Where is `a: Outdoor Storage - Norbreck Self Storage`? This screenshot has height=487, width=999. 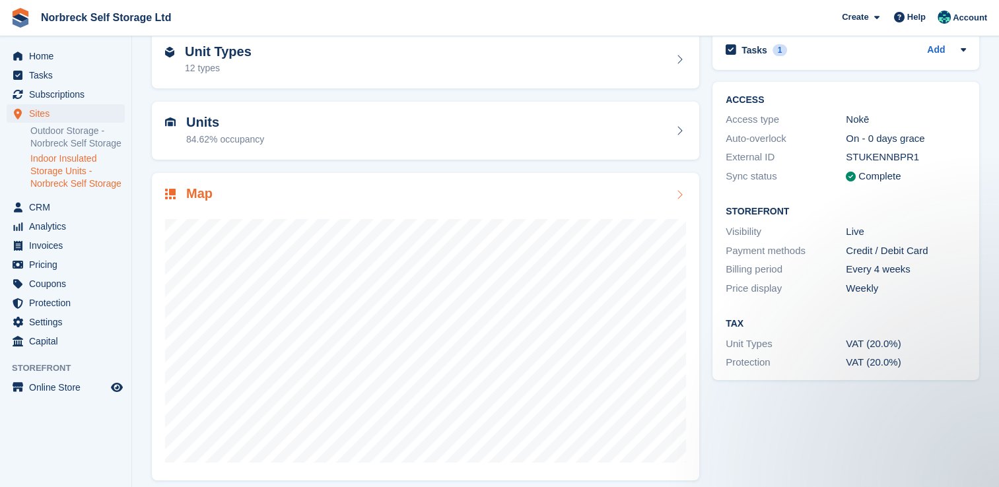 a: Outdoor Storage - Norbreck Self Storage is located at coordinates (77, 137).